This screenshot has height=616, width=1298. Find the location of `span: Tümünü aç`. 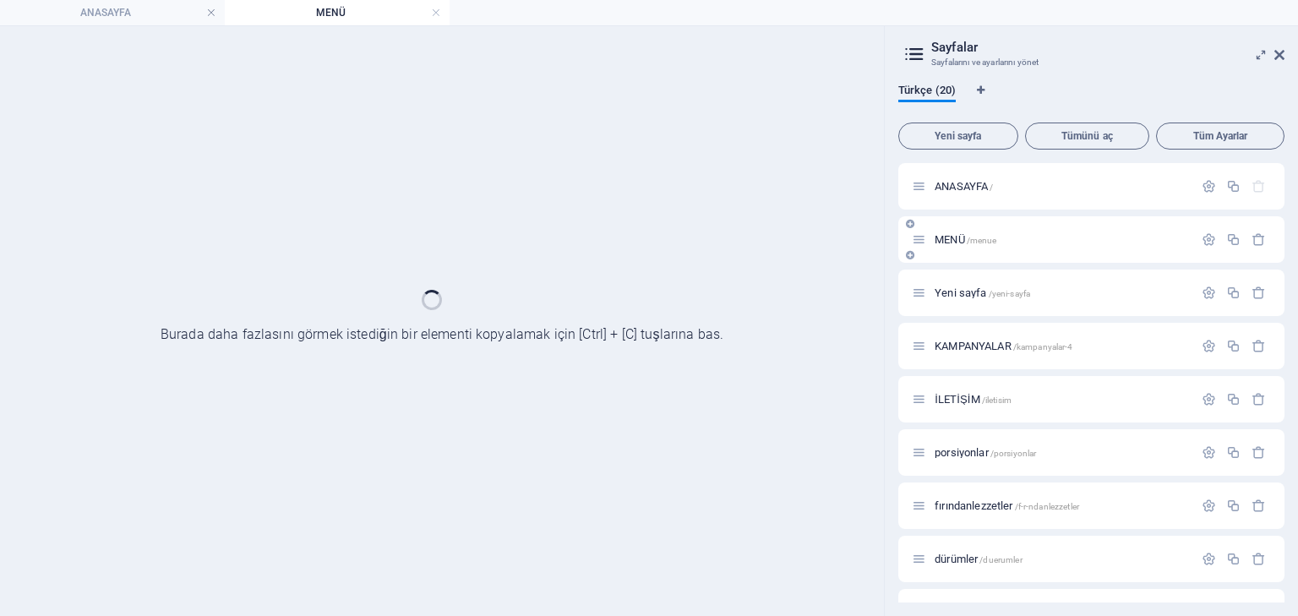

span: Tümünü aç is located at coordinates (1087, 136).